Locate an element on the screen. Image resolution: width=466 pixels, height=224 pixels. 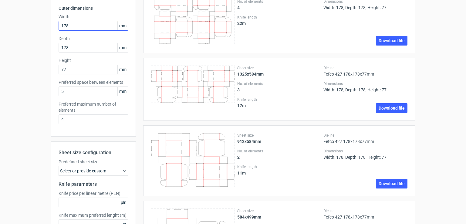
strong: 22 m is located at coordinates (241, 23).